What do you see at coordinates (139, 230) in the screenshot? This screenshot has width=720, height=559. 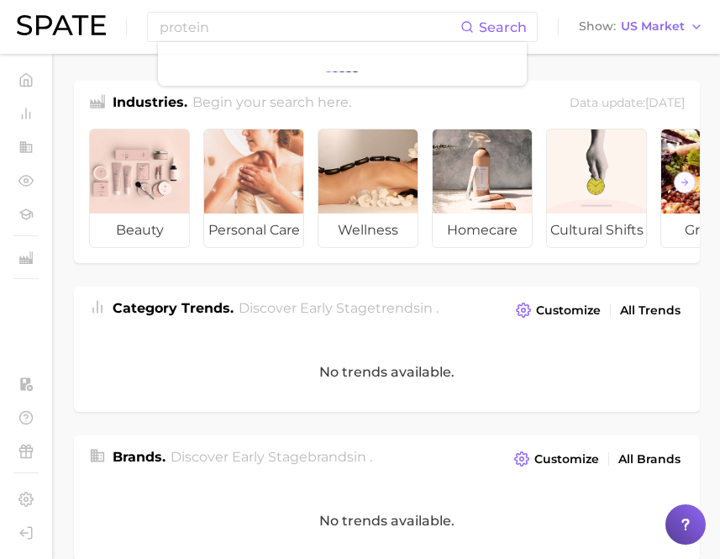 I see `span: beauty` at bounding box center [139, 230].